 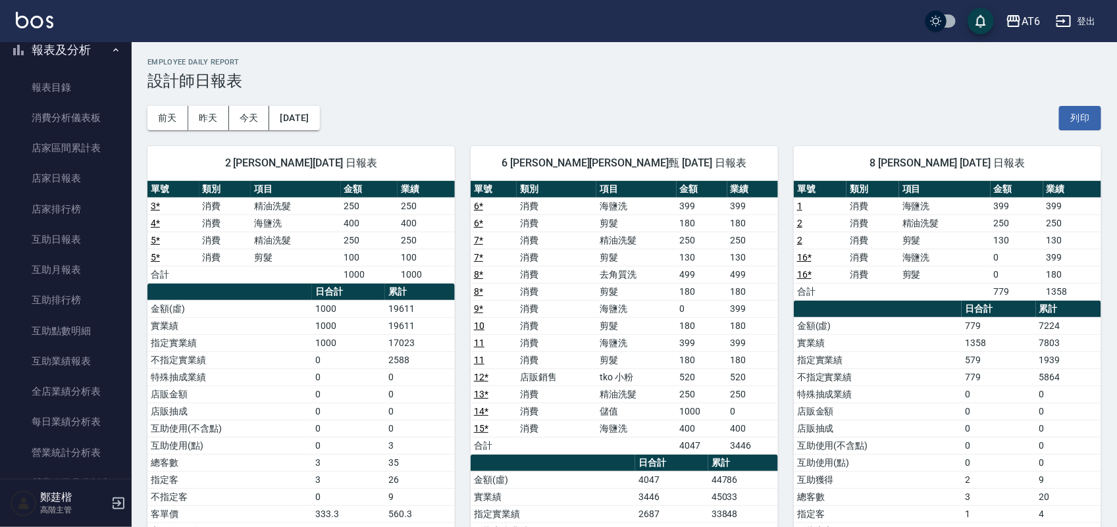 I want to click on td: 指定客, so click(x=230, y=480).